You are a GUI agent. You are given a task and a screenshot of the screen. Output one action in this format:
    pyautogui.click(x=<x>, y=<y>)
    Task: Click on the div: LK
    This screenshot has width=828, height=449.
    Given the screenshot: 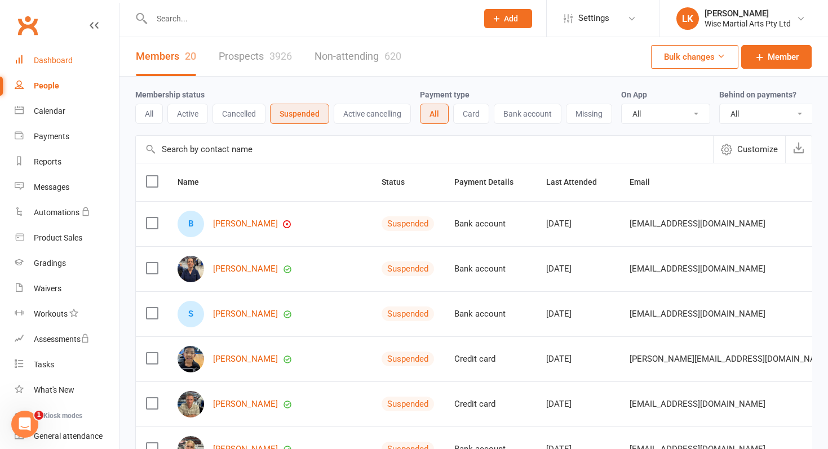 What is the action you would take?
    pyautogui.click(x=688, y=19)
    